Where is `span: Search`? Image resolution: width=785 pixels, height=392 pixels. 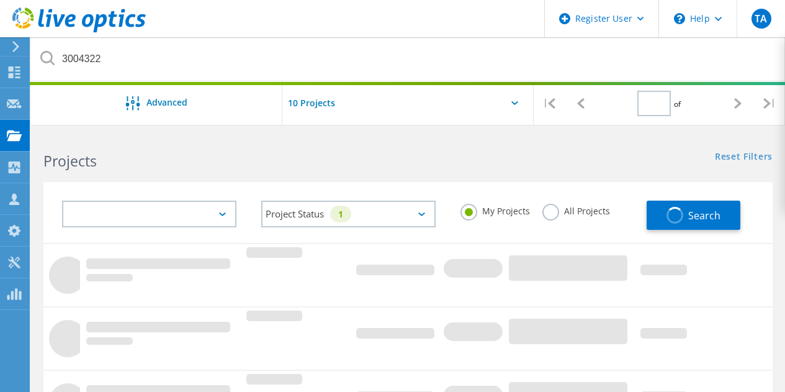 span: Search is located at coordinates (704, 215).